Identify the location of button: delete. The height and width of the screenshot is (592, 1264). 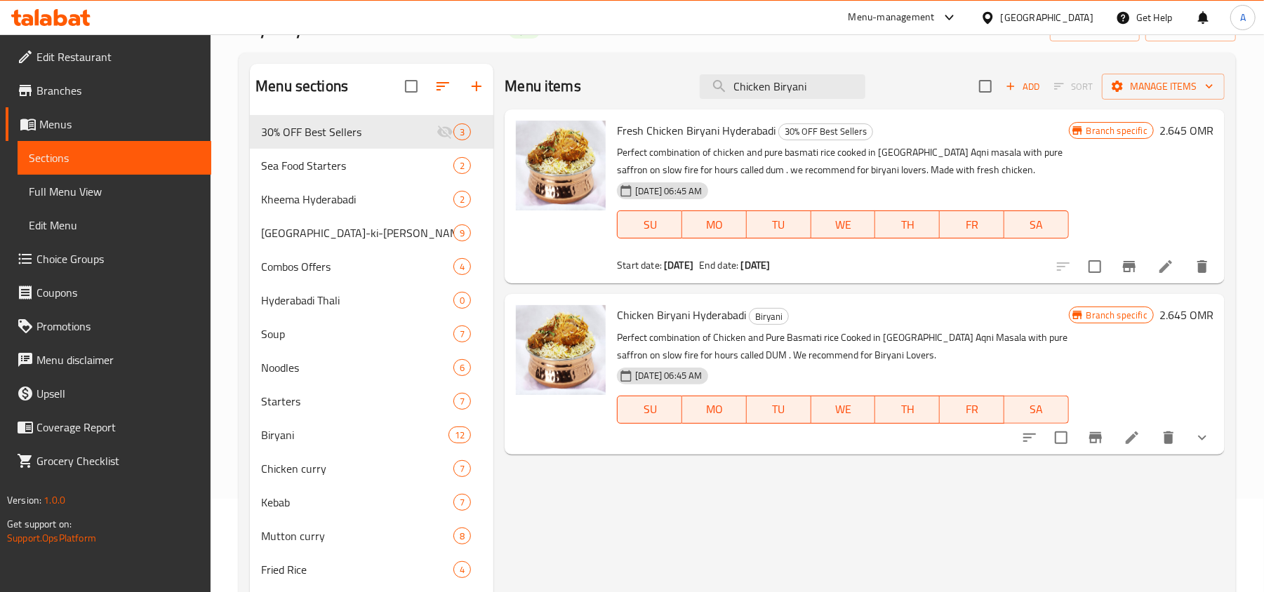
(1169, 438).